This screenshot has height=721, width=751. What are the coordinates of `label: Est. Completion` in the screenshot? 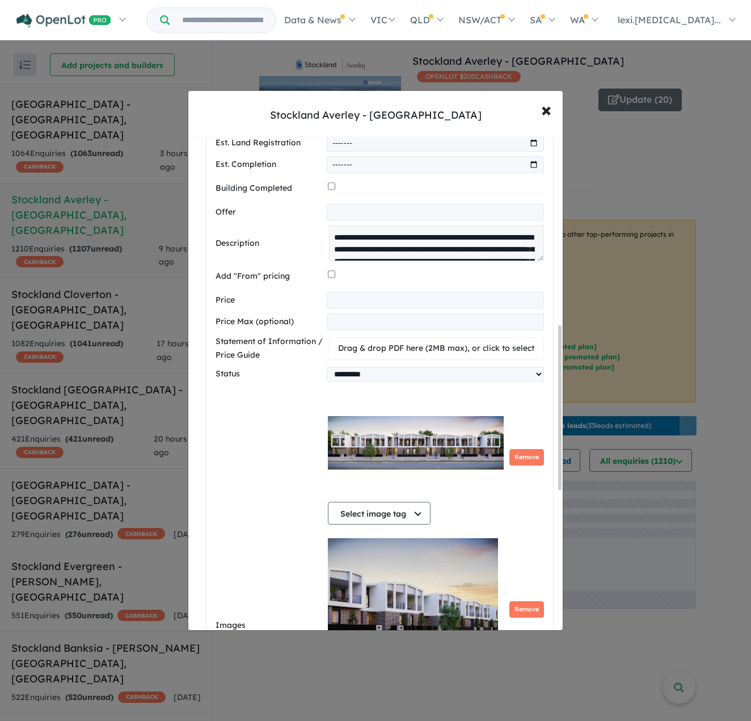 It's located at (269, 165).